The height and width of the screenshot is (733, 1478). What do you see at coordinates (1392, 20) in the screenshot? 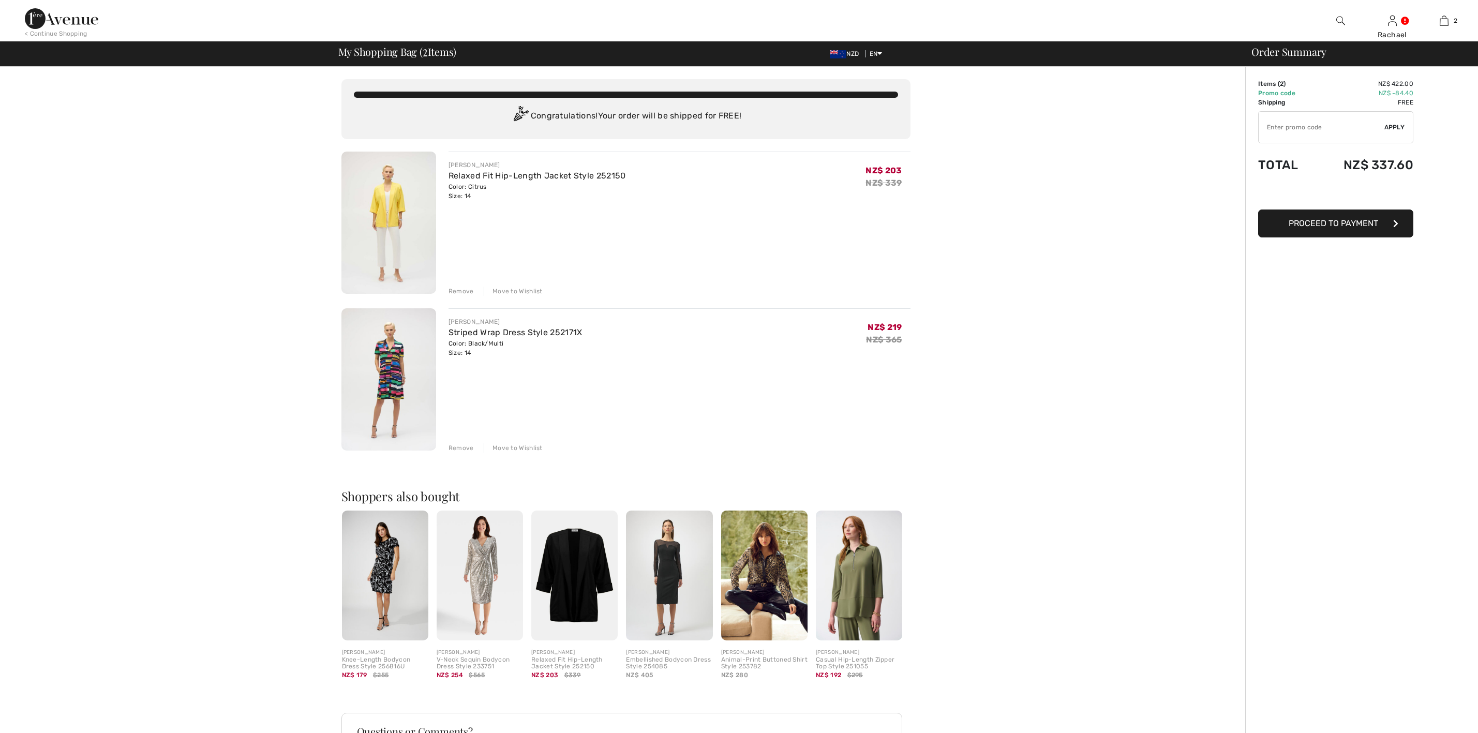
I see `a: Sign In` at bounding box center [1392, 20].